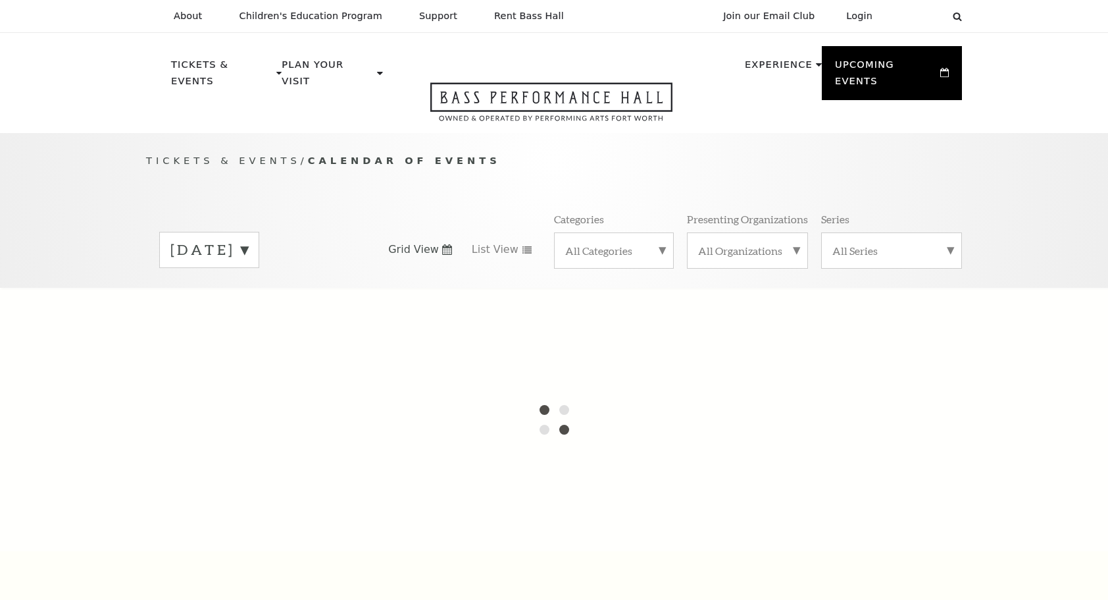  I want to click on select: Select:, so click(917, 16).